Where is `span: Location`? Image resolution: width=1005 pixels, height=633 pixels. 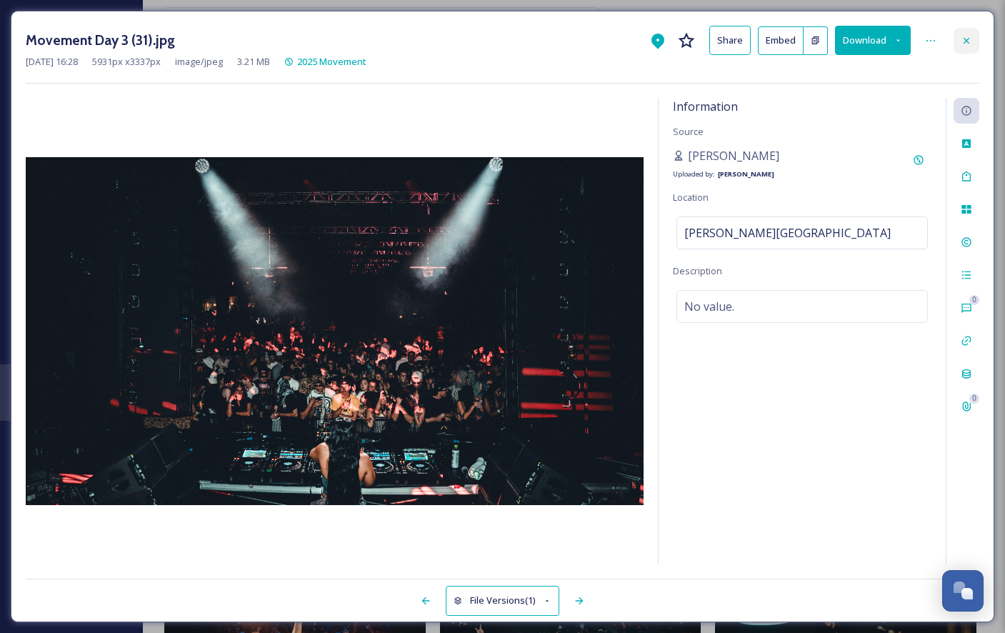 span: Location is located at coordinates (691, 197).